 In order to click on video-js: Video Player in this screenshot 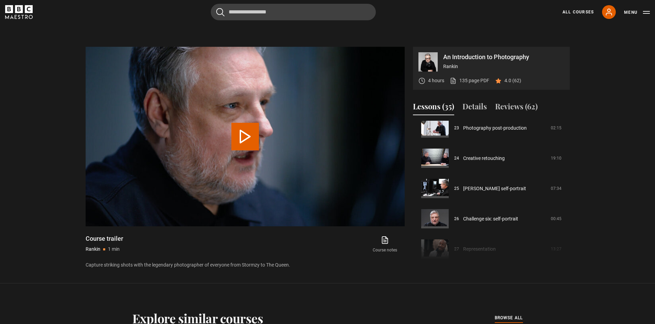, I will do `click(245, 136)`.